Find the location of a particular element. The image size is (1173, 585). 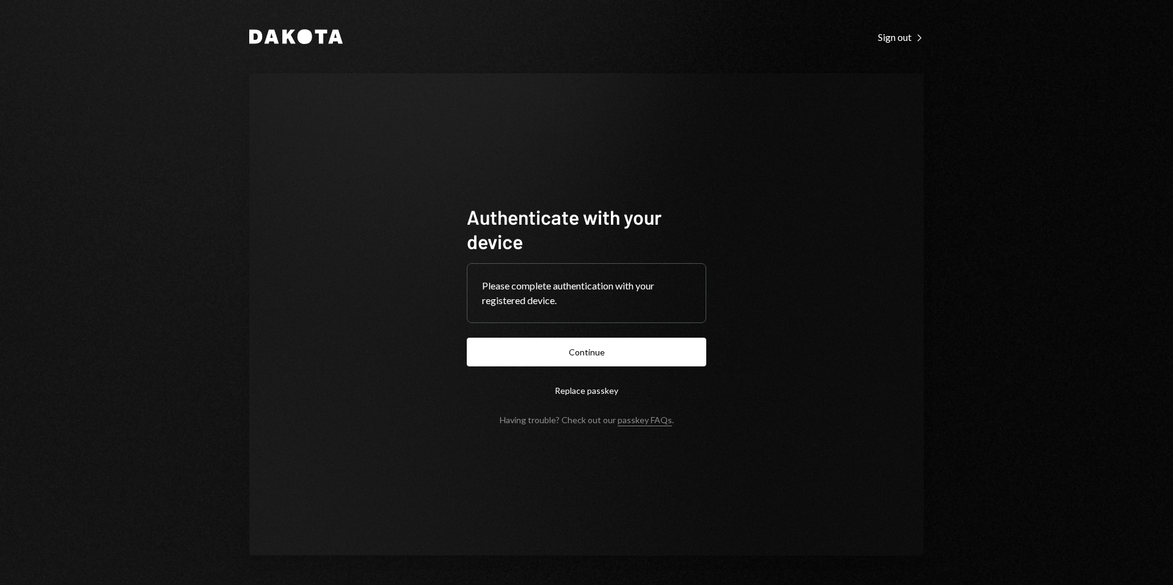

button: Continue is located at coordinates (586, 352).